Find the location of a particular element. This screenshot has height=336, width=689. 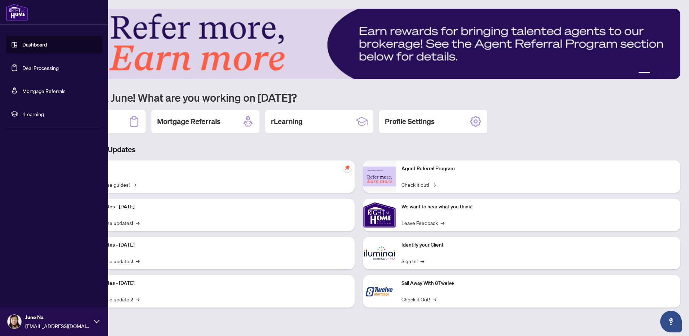

h3: Brokerage & Industry Updates is located at coordinates (359, 150).